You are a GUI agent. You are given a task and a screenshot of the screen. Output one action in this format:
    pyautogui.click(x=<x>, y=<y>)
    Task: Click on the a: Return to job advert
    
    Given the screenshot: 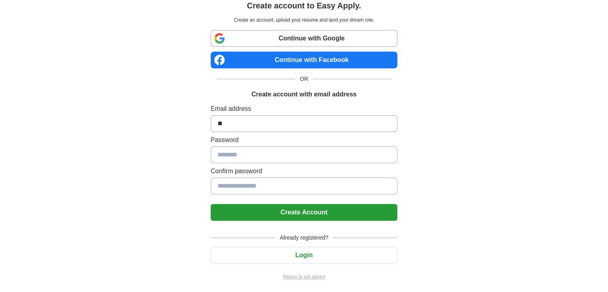 What is the action you would take?
    pyautogui.click(x=304, y=277)
    